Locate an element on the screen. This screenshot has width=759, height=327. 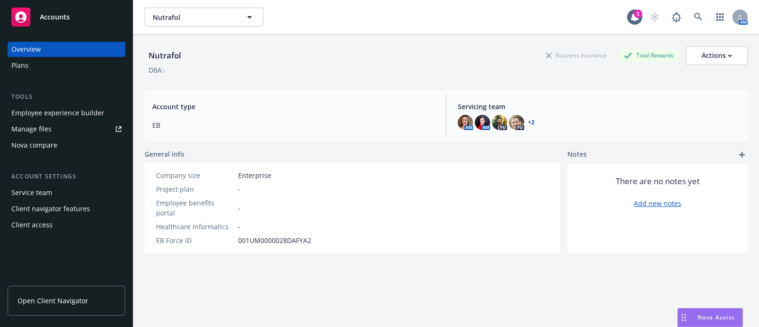
div: Overview is located at coordinates (26, 49).